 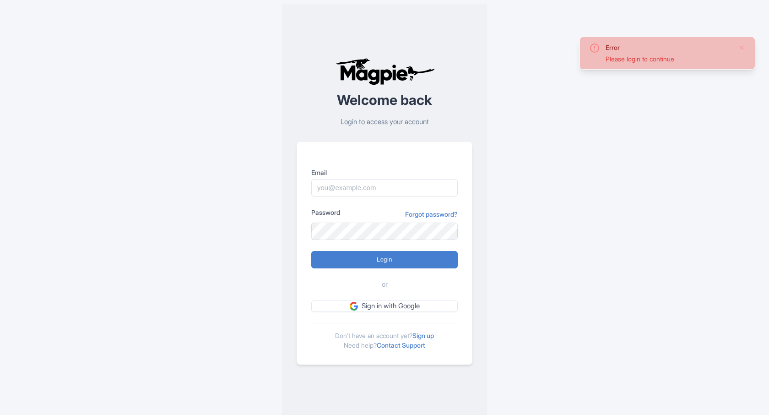 I want to click on span: or, so click(x=385, y=284).